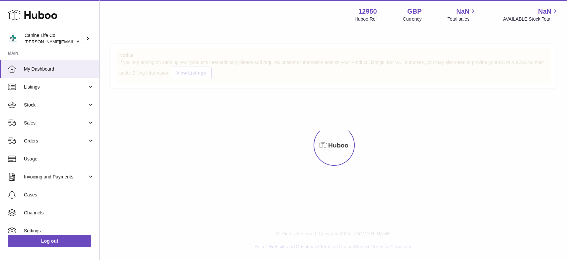  What do you see at coordinates (55, 176) in the screenshot?
I see `span: Invoicing and Payments` at bounding box center [55, 176].